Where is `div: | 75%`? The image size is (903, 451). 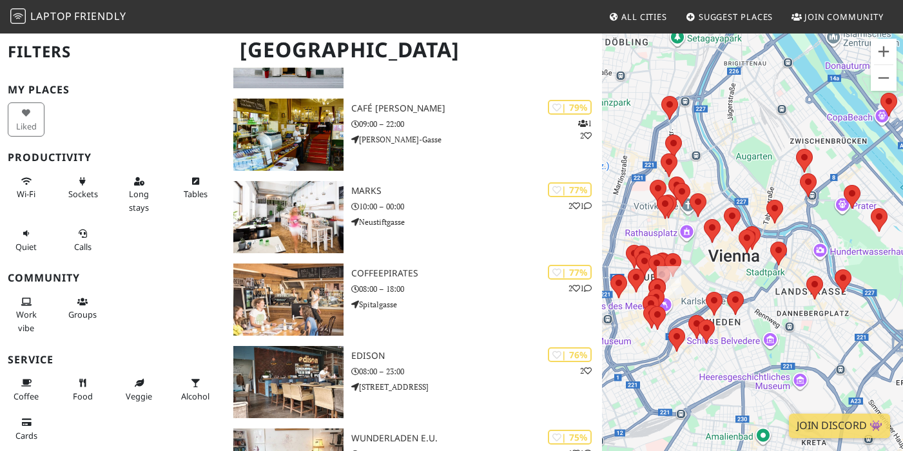 div: | 75% is located at coordinates (570, 437).